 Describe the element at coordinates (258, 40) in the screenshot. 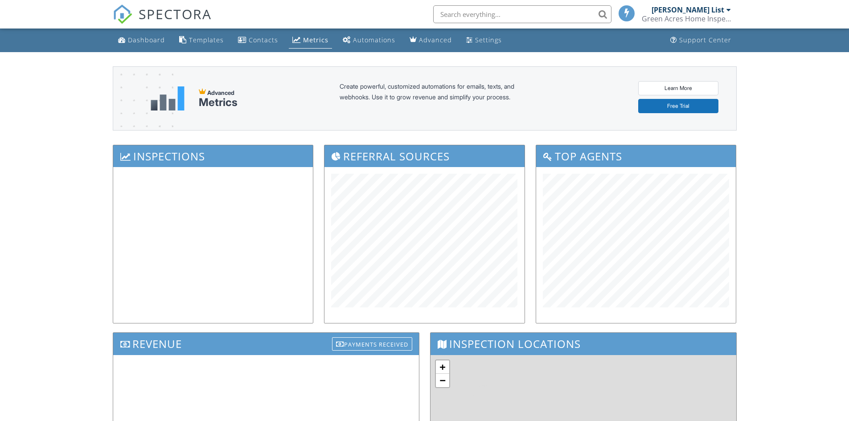

I see `a: Contacts` at that location.